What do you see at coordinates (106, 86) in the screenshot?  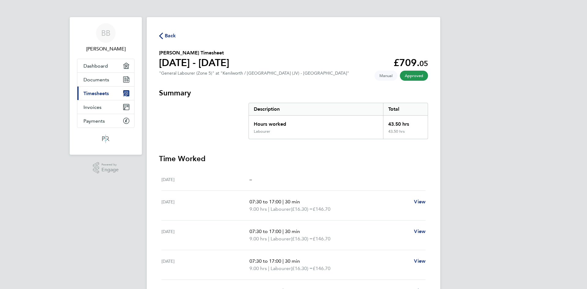 I see `nav: Main navigation` at bounding box center [106, 86].